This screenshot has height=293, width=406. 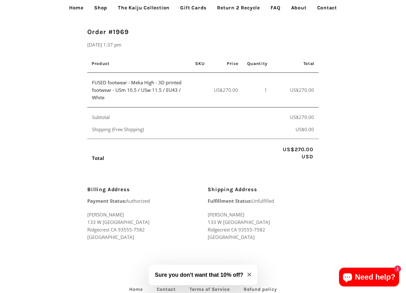 What do you see at coordinates (263, 190) in the screenshot?
I see `h3: Shipping Address` at bounding box center [263, 190].